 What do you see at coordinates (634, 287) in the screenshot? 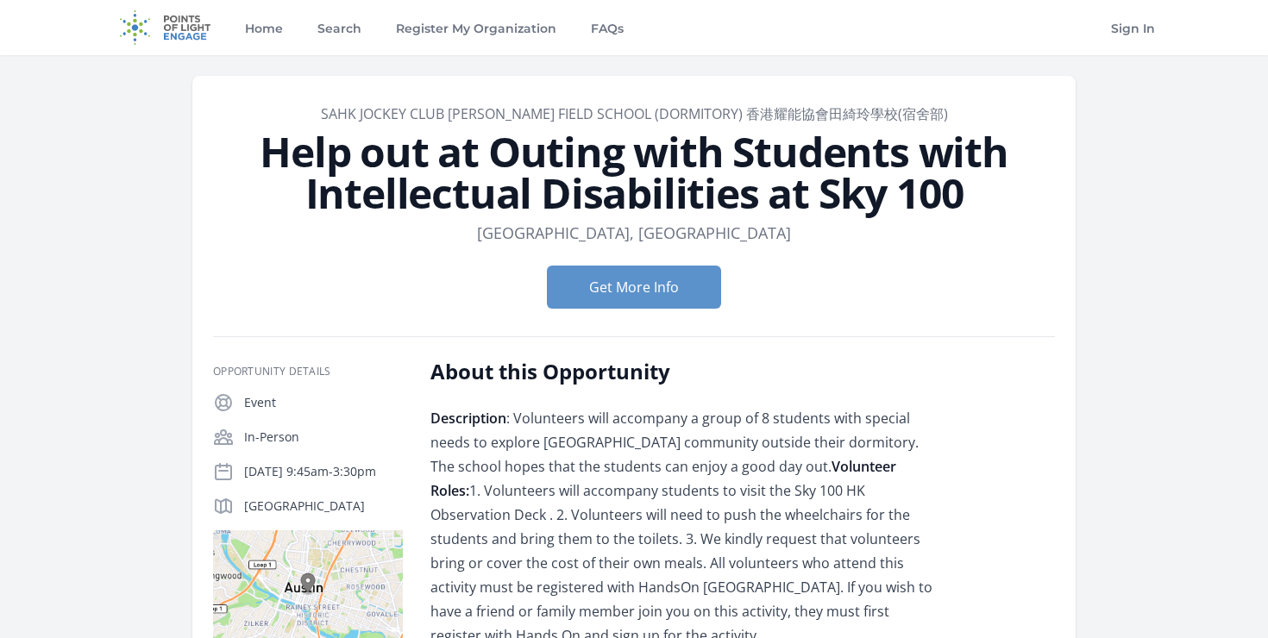
I see `button: Get More Info` at bounding box center [634, 287].